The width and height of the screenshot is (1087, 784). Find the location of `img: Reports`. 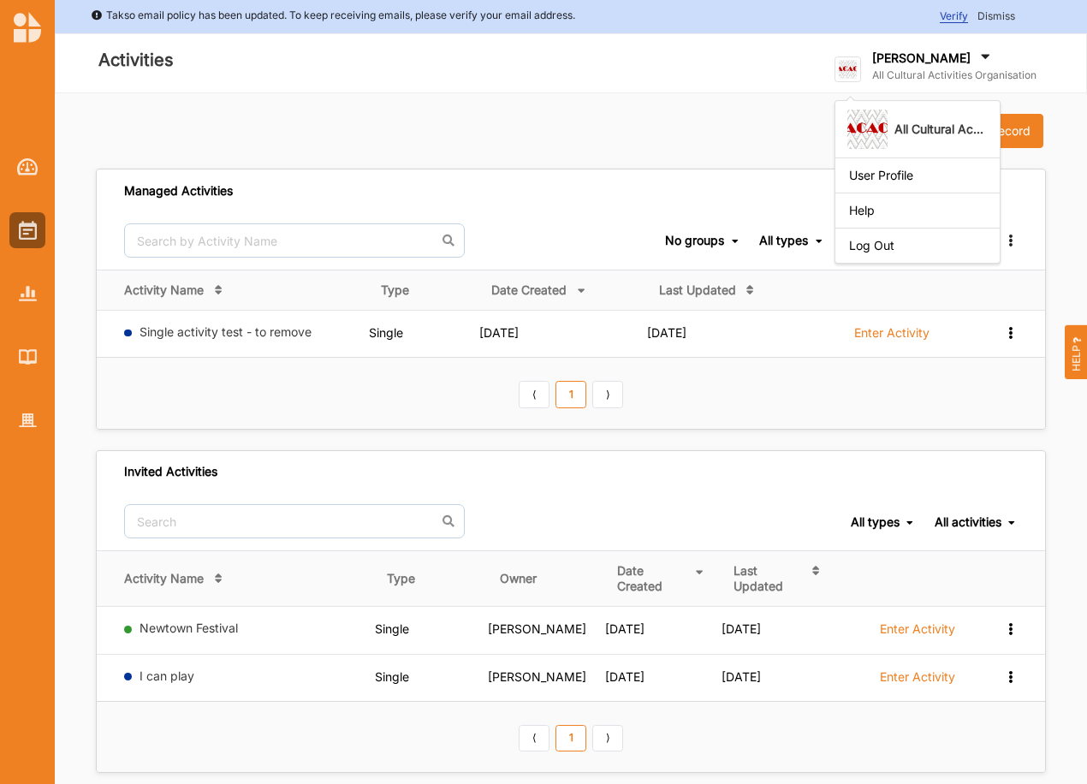

img: Reports is located at coordinates (27, 293).